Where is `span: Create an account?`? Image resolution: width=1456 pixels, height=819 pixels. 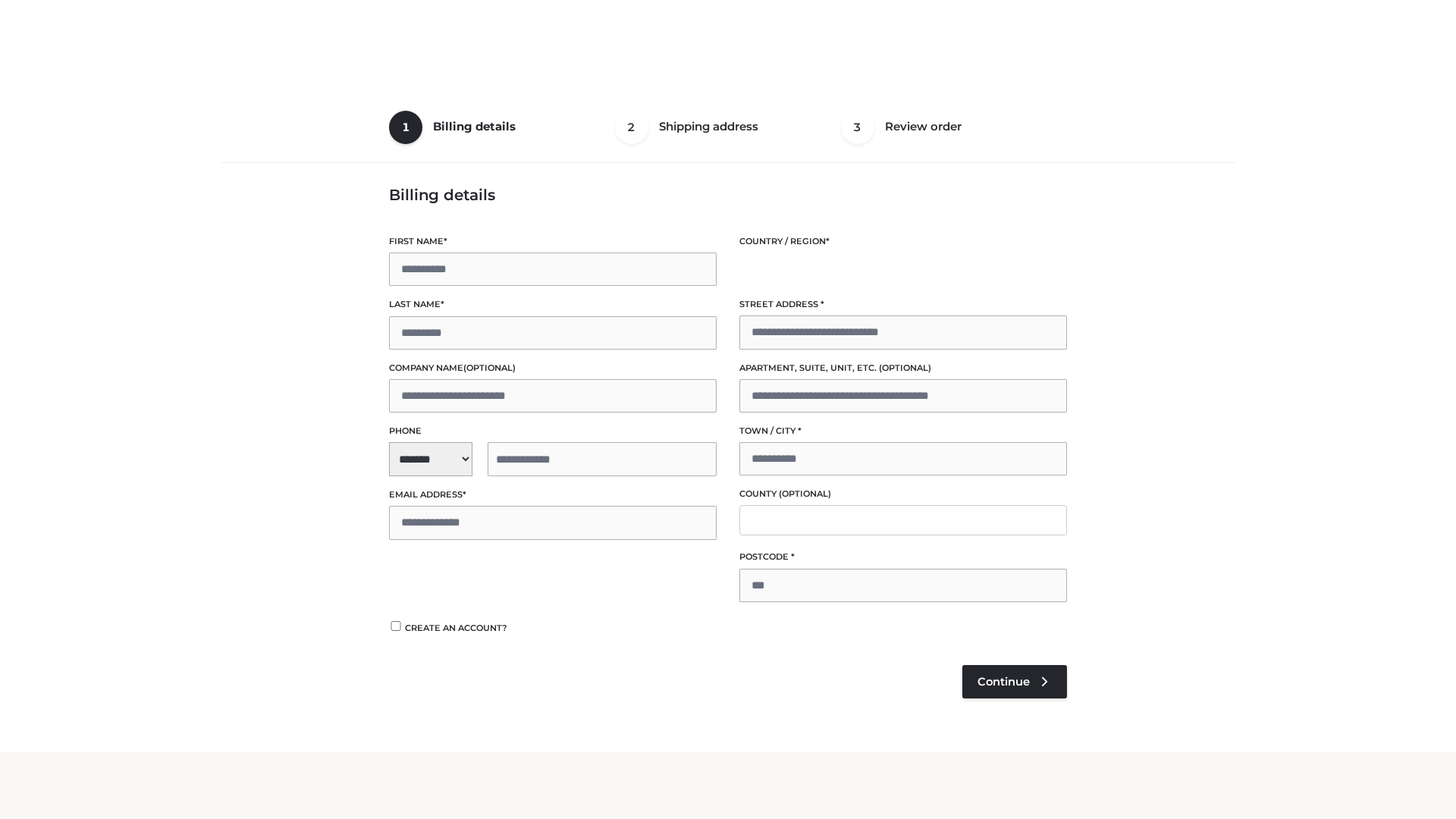 span: Create an account? is located at coordinates (456, 628).